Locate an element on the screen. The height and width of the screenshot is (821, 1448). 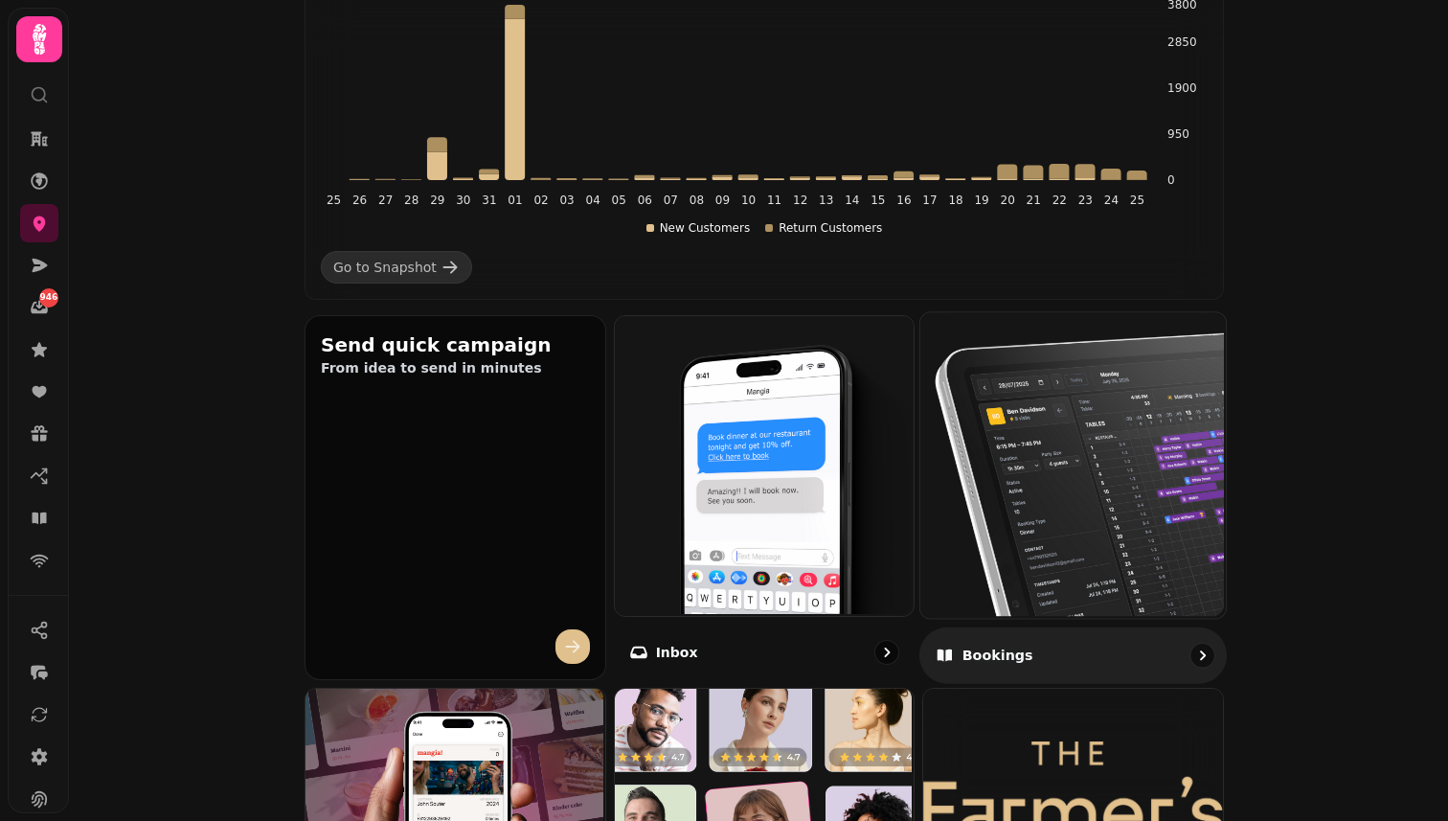
tspan: 950 is located at coordinates (1178, 134).